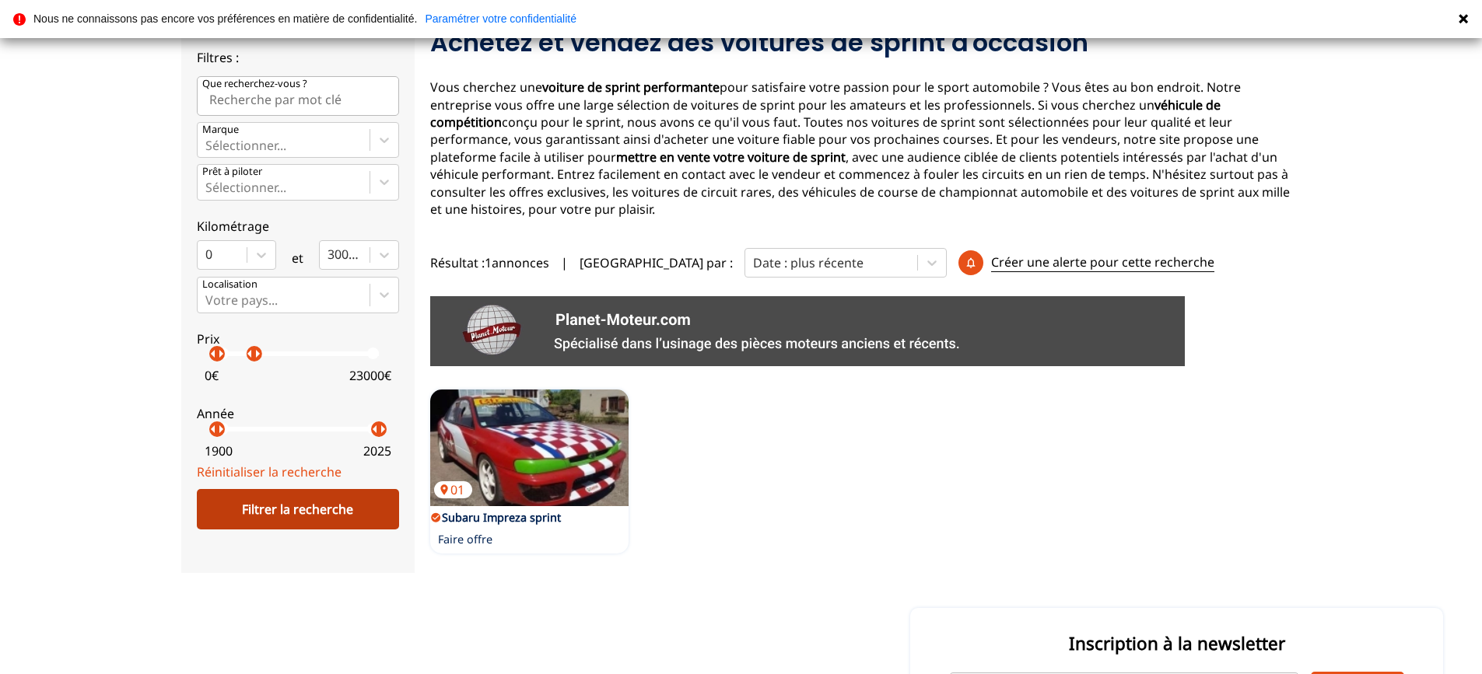  I want to click on strong: mettre en vente votre voiture de sprint, so click(730, 157).